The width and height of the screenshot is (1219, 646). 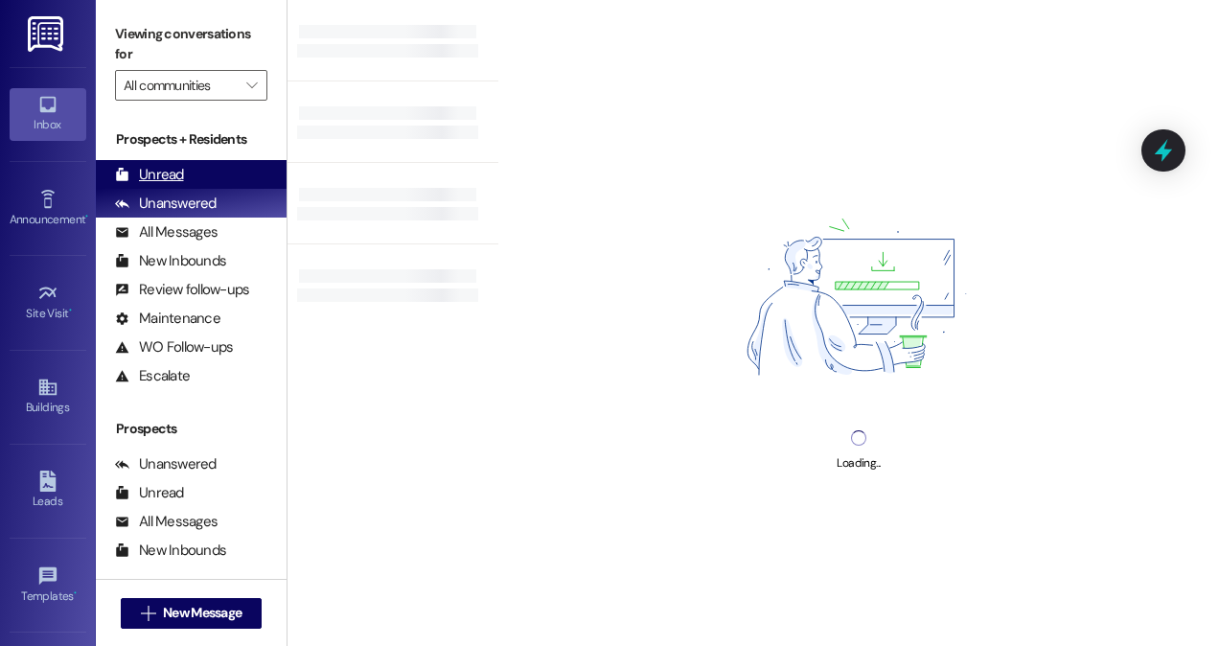 What do you see at coordinates (858, 463) in the screenshot?
I see `div: Loading...` at bounding box center [858, 463].